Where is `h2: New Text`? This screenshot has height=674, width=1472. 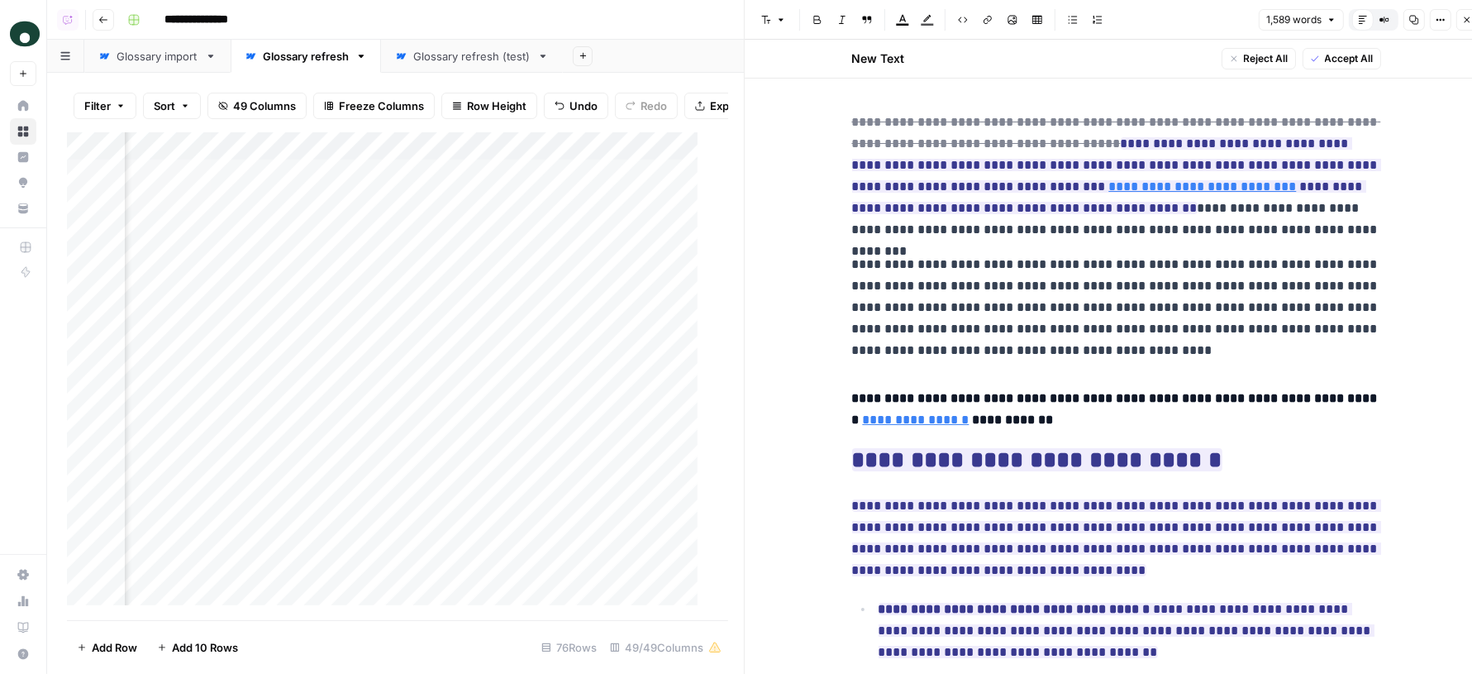
h2: New Text is located at coordinates (879, 59).